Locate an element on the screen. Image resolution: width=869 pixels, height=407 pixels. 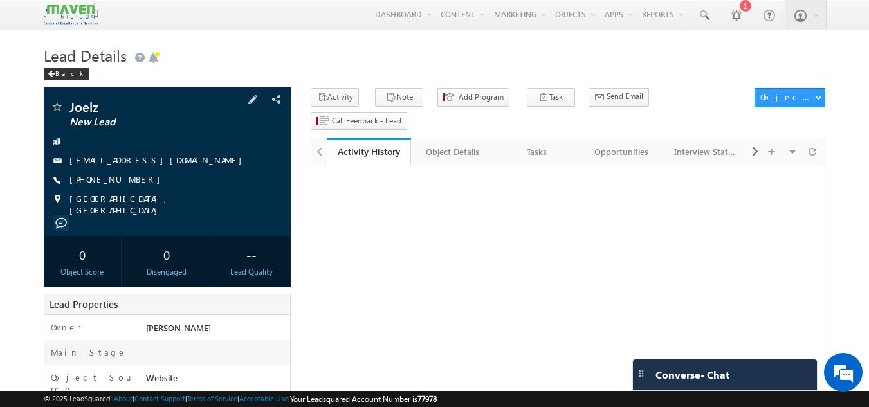
div: Activity History is located at coordinates (369, 151).